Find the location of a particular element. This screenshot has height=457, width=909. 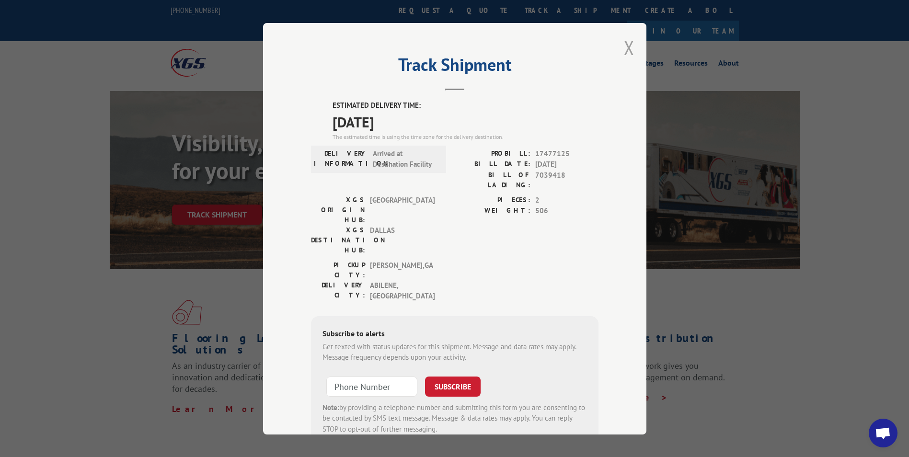

span: 17477125 is located at coordinates (567, 153).